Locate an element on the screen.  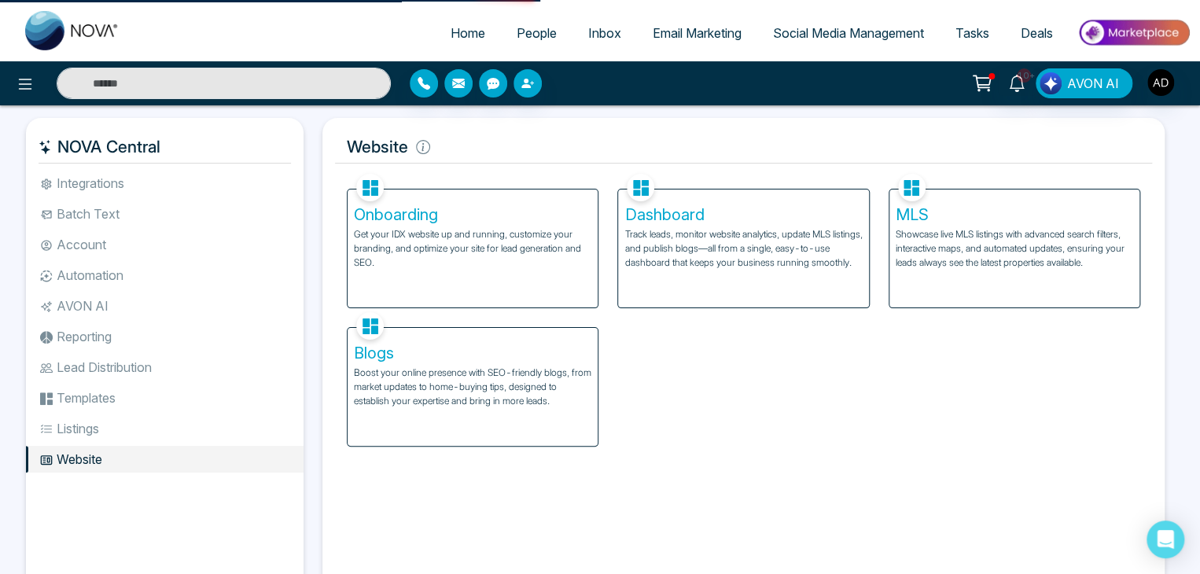
a: 10+ is located at coordinates (1016, 82).